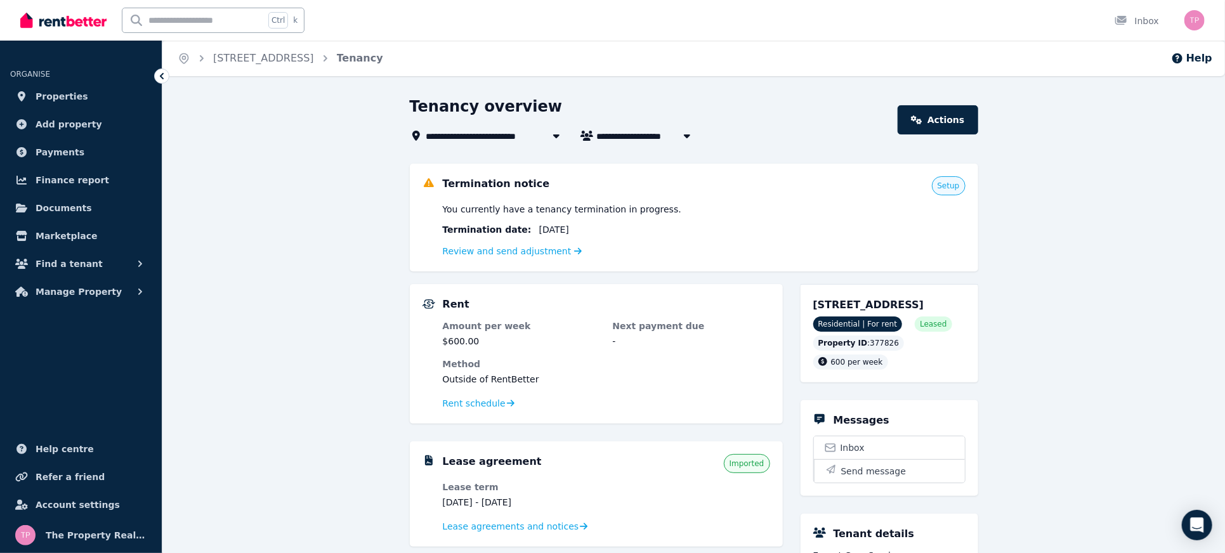 Image resolution: width=1225 pixels, height=553 pixels. What do you see at coordinates (72, 180) in the screenshot?
I see `span: Finance report` at bounding box center [72, 180].